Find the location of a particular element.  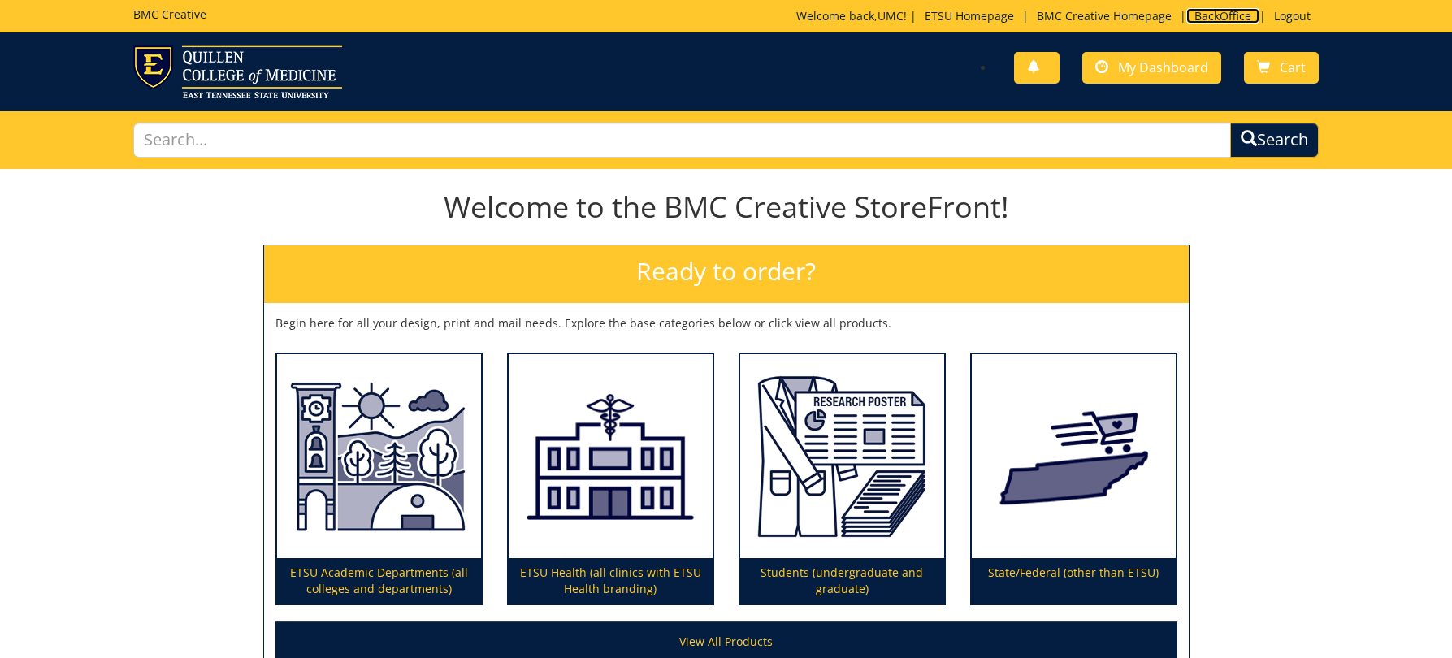

h1: Welcome to the BMC Creative StoreFront! is located at coordinates (726, 207).